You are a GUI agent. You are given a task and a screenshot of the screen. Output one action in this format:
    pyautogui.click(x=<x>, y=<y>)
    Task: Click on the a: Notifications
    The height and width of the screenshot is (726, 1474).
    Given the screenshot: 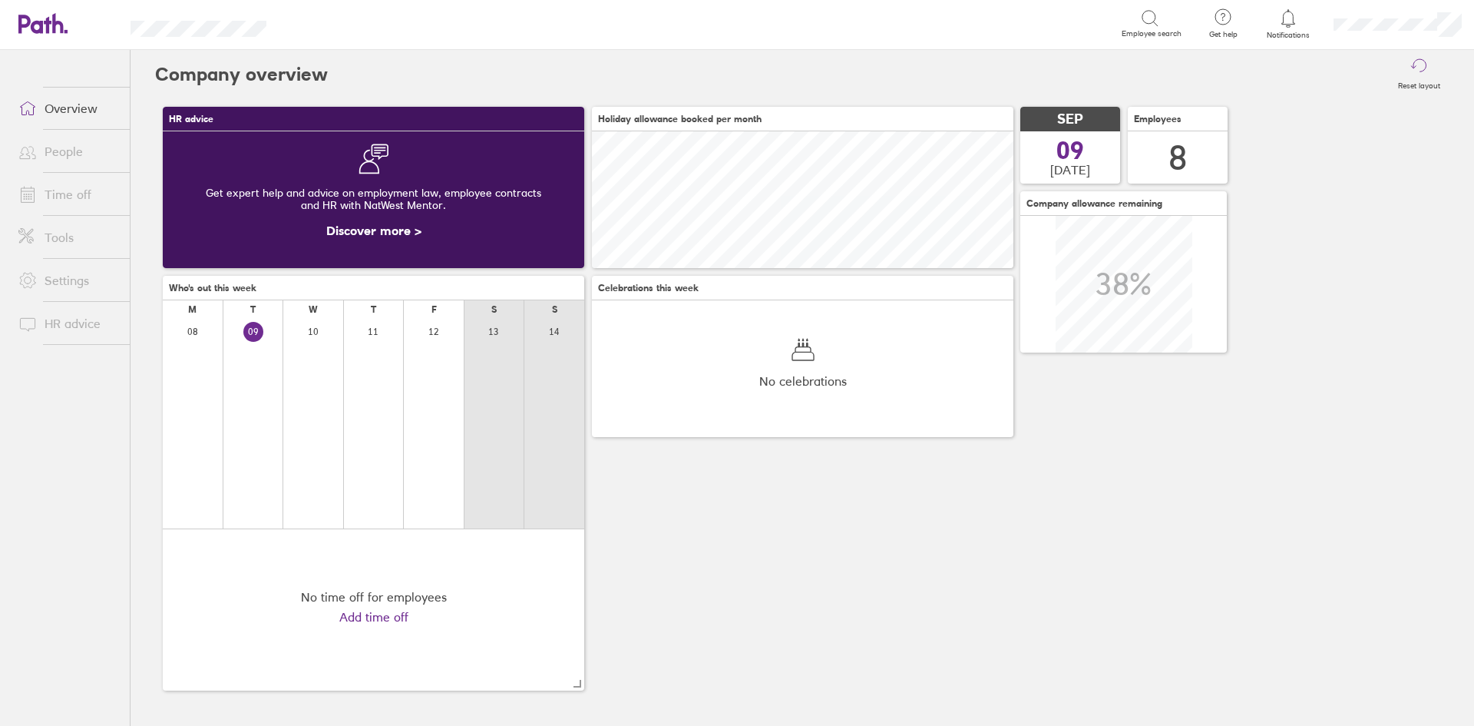 What is the action you would take?
    pyautogui.click(x=1289, y=24)
    